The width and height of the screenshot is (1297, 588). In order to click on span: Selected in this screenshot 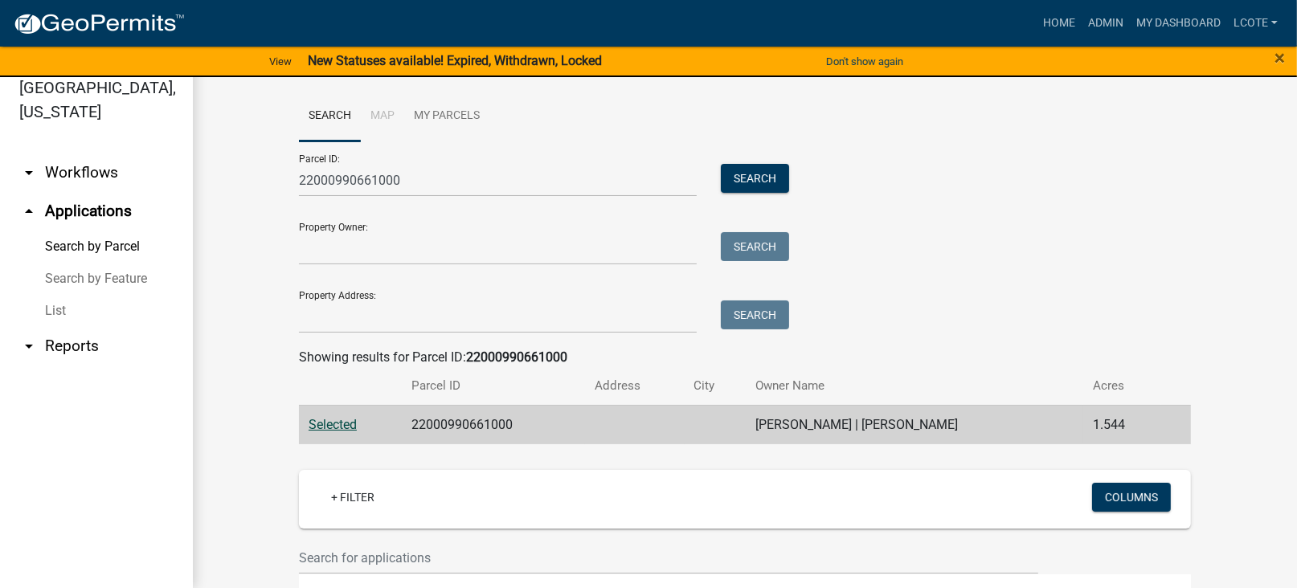, I will do `click(333, 424)`.